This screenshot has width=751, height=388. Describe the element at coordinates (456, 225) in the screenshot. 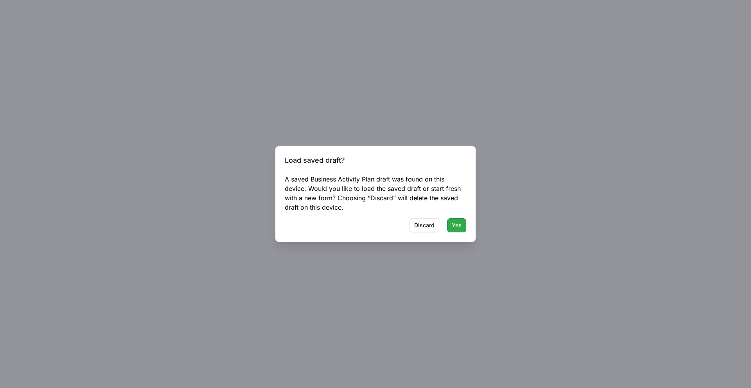

I see `span: Yes` at that location.